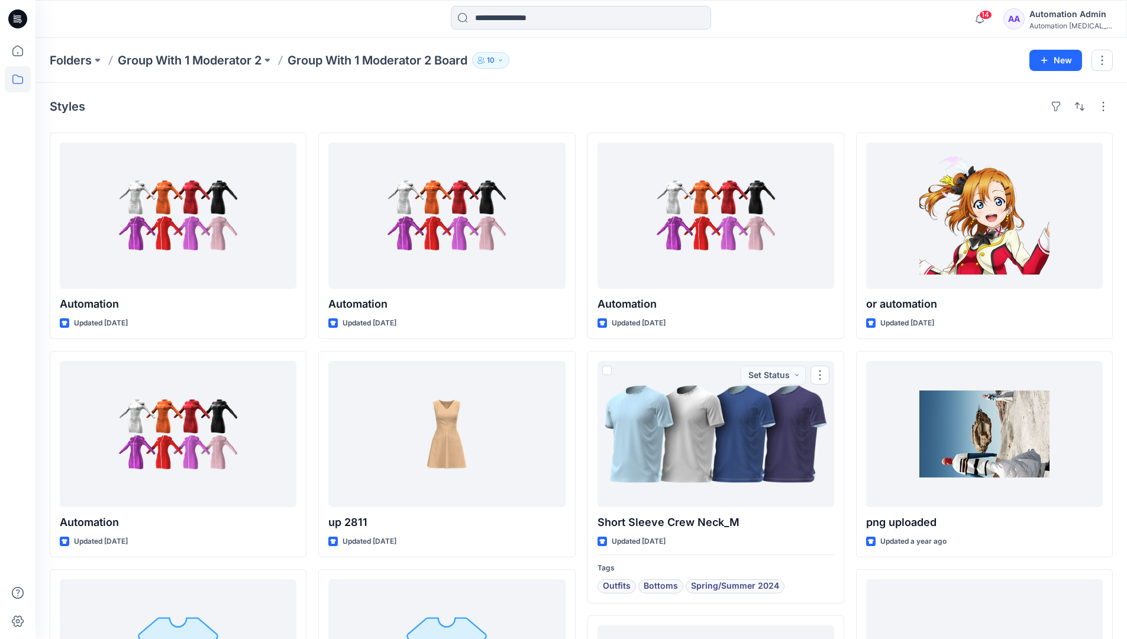 The width and height of the screenshot is (1127, 639). I want to click on a: Folders, so click(70, 60).